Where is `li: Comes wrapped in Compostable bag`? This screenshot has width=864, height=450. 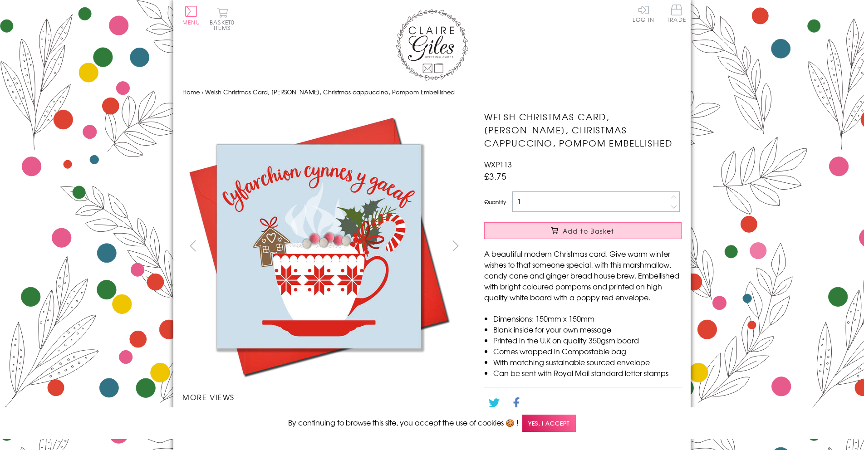
li: Comes wrapped in Compostable bag is located at coordinates (587, 351).